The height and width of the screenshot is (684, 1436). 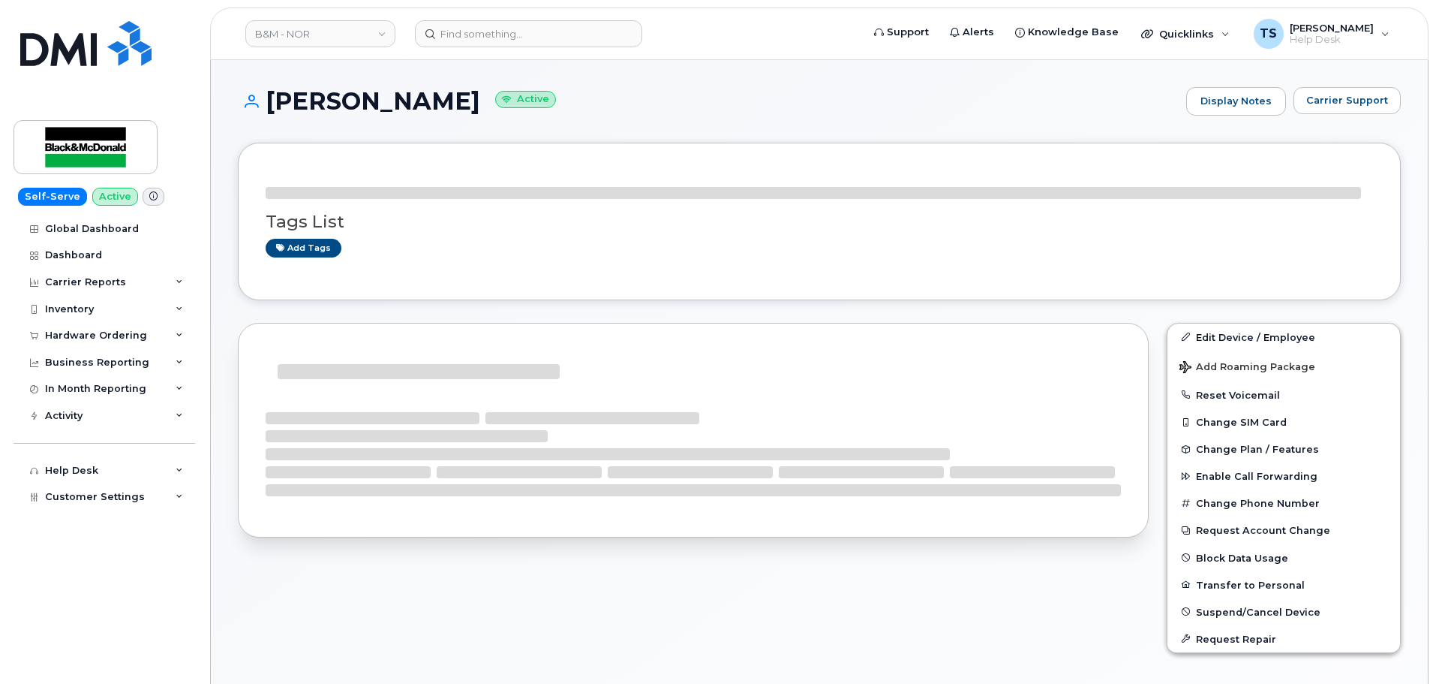 I want to click on span: Change Plan / Features, so click(x=1258, y=449).